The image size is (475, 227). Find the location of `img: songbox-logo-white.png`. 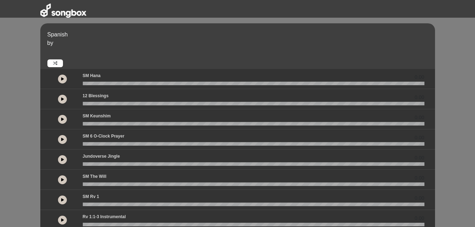

img: songbox-logo-white.png is located at coordinates (63, 11).